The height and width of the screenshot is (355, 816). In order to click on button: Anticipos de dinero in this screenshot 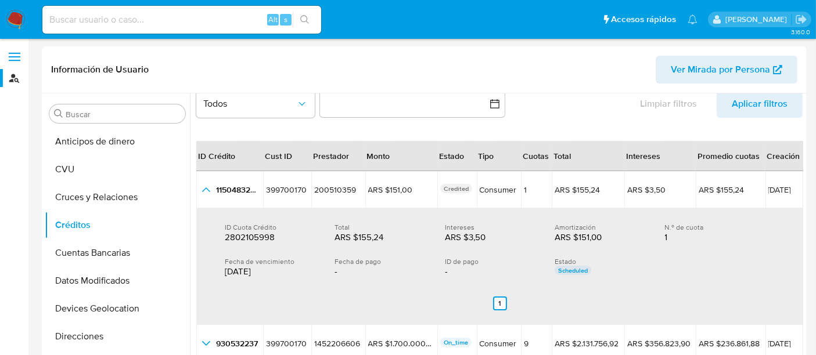, I will do `click(117, 142)`.